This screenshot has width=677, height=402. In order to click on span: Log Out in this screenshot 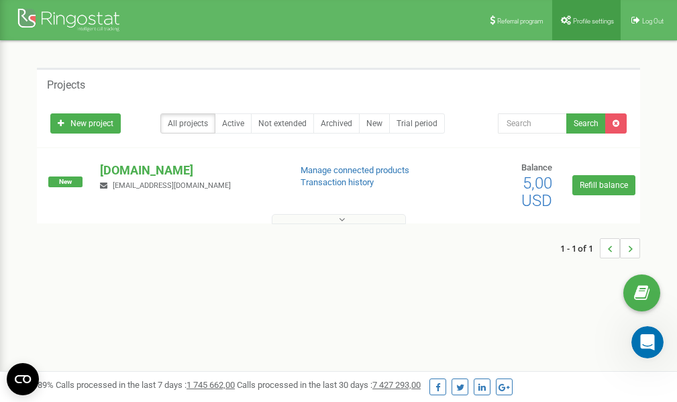, I will do `click(653, 21)`.